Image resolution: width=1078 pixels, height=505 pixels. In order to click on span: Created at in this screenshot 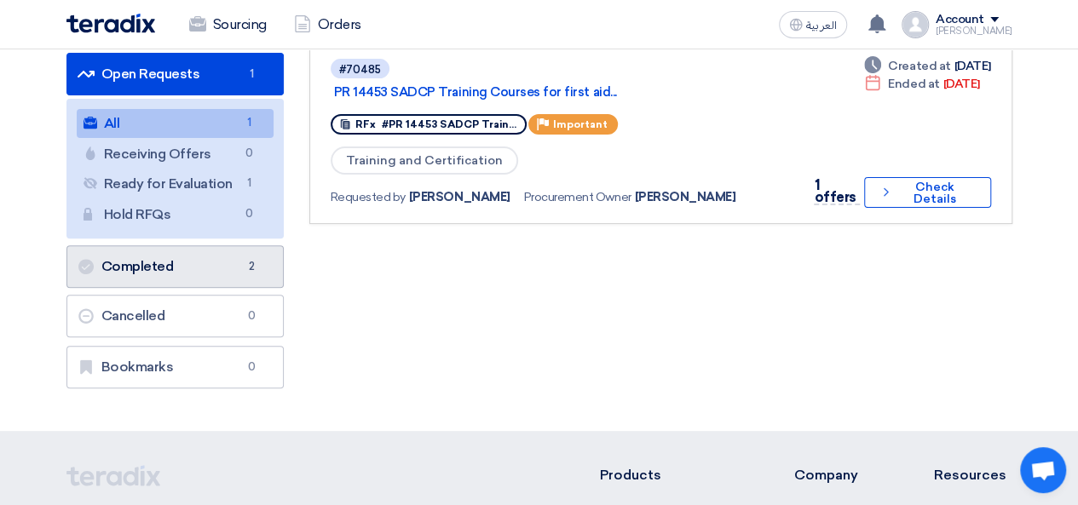, I will do `click(918, 66)`.